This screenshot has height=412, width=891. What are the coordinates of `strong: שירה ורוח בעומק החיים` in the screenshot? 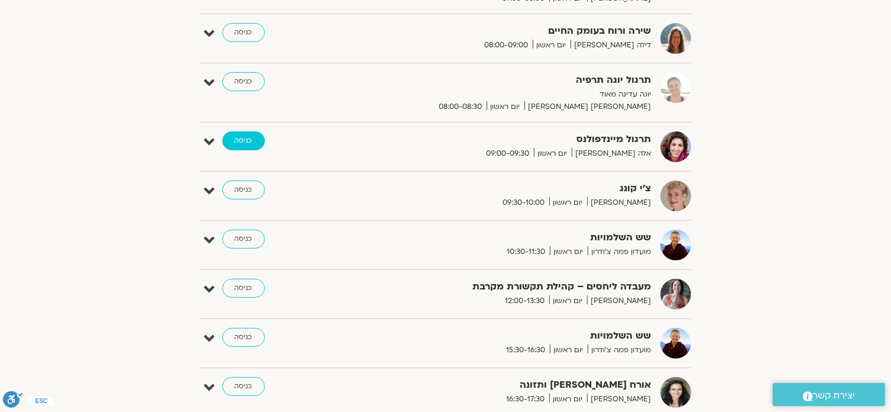 It's located at (507, 31).